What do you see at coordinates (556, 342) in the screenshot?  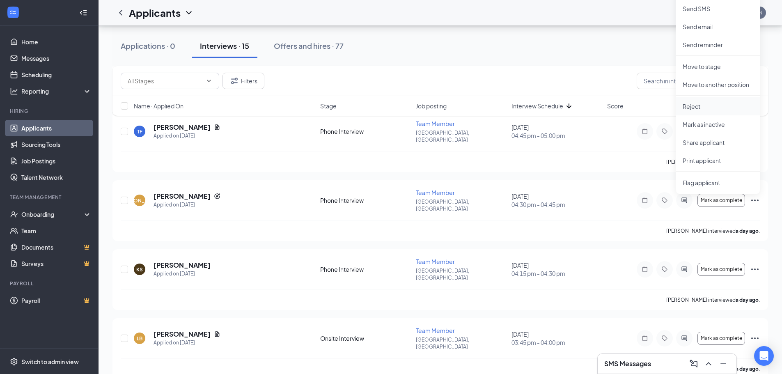 I see `span: 03:45 pm - 04:00 pm` at bounding box center [556, 342].